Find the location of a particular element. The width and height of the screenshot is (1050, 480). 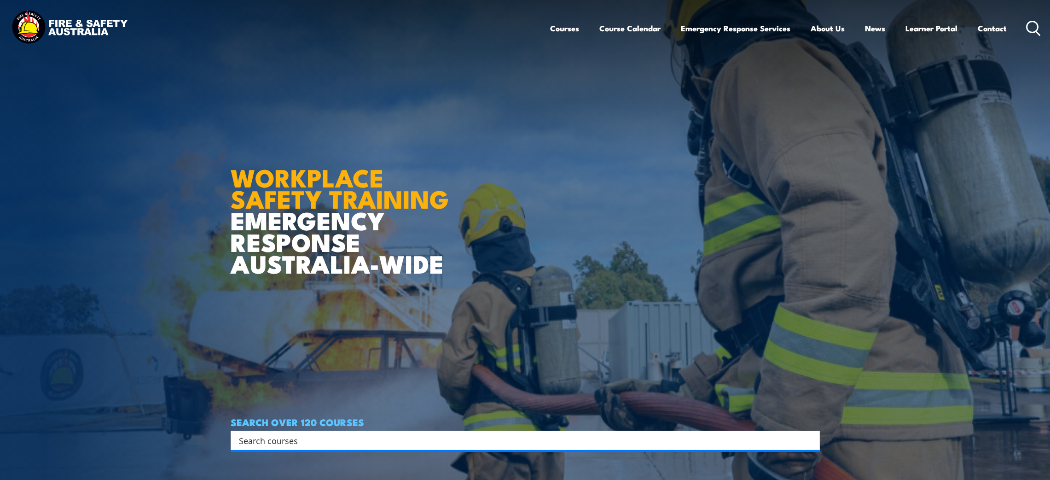

input: Search input is located at coordinates (519, 440).